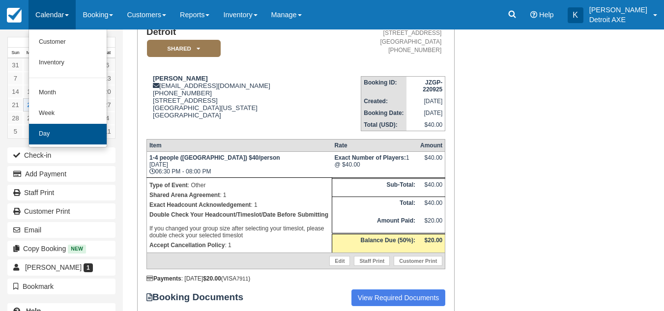  Describe the element at coordinates (107, 118) in the screenshot. I see `a: 4` at that location.